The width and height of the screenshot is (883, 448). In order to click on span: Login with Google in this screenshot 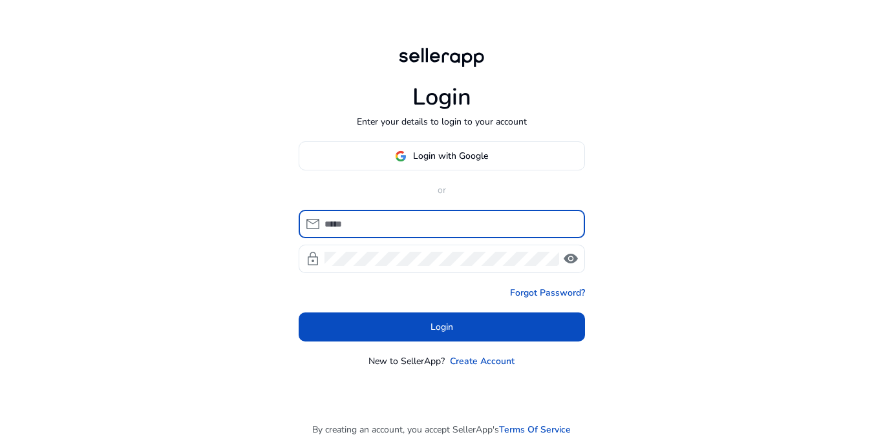, I will do `click(450, 156)`.